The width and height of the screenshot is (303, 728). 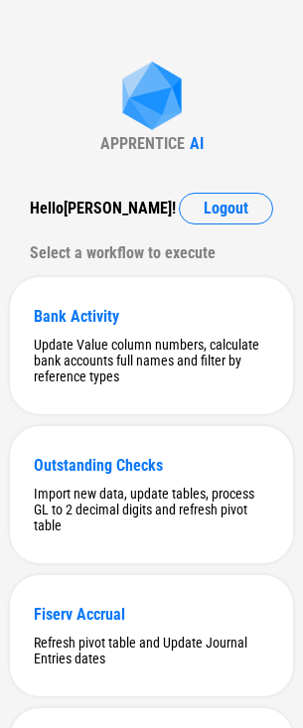 I want to click on div: Fiserv Accrual, so click(x=151, y=614).